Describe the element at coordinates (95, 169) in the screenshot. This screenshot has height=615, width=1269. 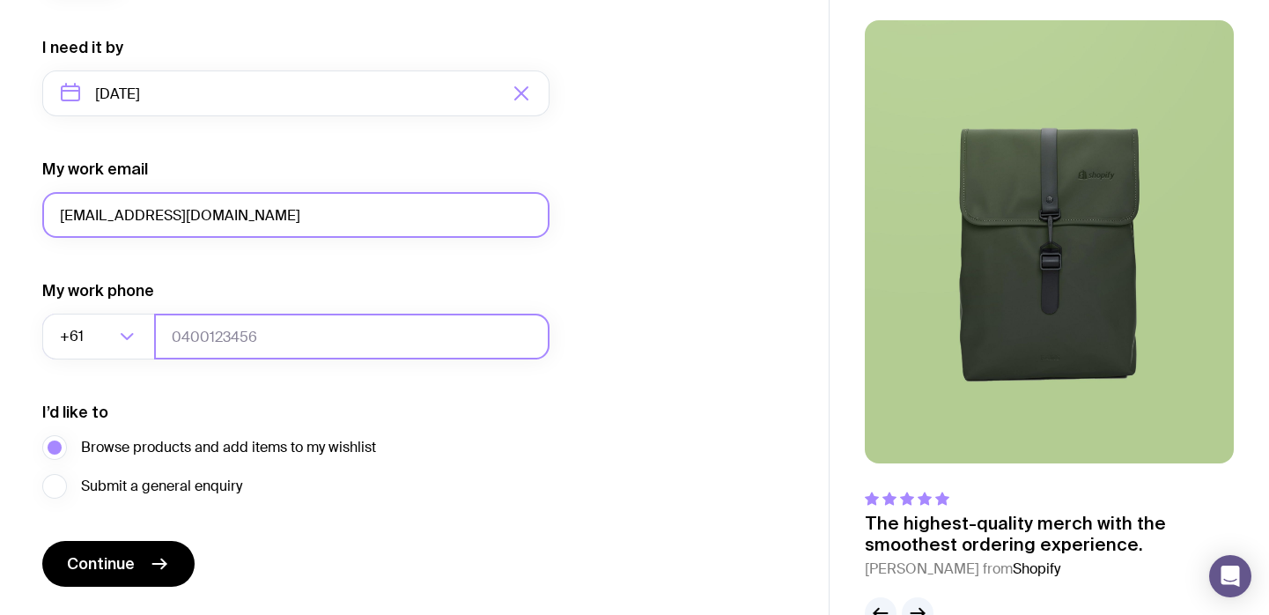
I see `label: My work email` at that location.